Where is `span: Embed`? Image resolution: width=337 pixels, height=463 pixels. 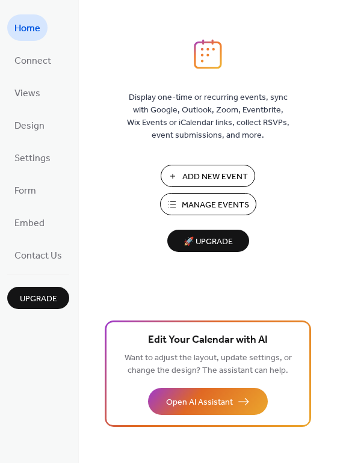
span: Embed is located at coordinates (29, 224).